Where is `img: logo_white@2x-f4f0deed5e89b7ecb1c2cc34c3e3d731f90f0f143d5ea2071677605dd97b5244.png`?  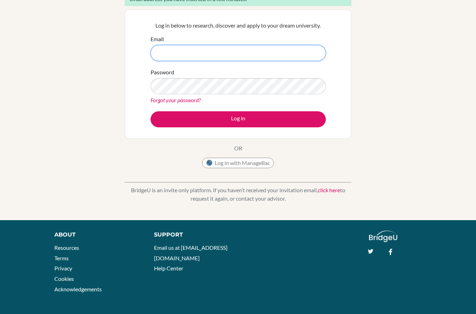
img: logo_white@2x-f4f0deed5e89b7ecb1c2cc34c3e3d731f90f0f143d5ea2071677605dd97b5244.png is located at coordinates (383, 236).